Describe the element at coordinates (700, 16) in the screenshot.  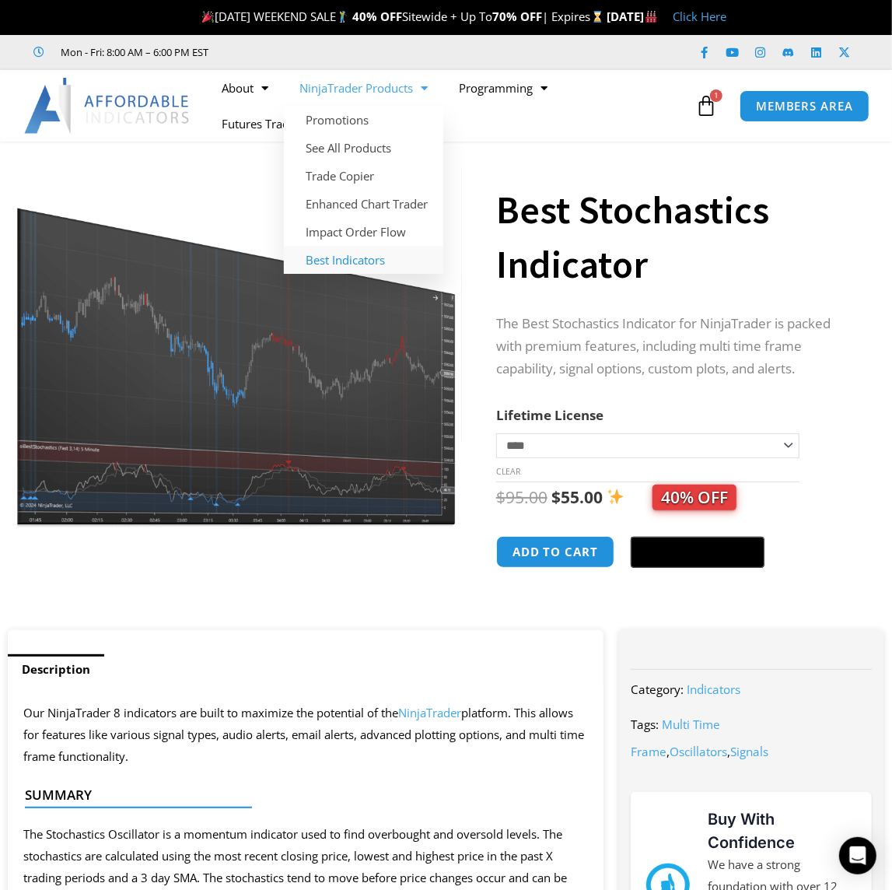
I see `a: Click Here` at that location.